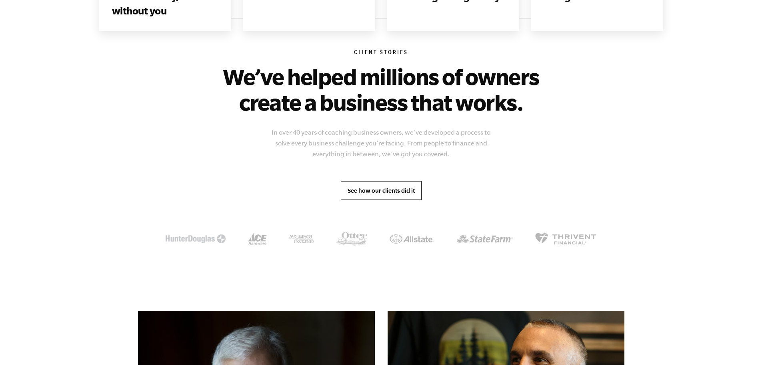  What do you see at coordinates (301, 238) in the screenshot?
I see `img: American Express Logo` at bounding box center [301, 238].